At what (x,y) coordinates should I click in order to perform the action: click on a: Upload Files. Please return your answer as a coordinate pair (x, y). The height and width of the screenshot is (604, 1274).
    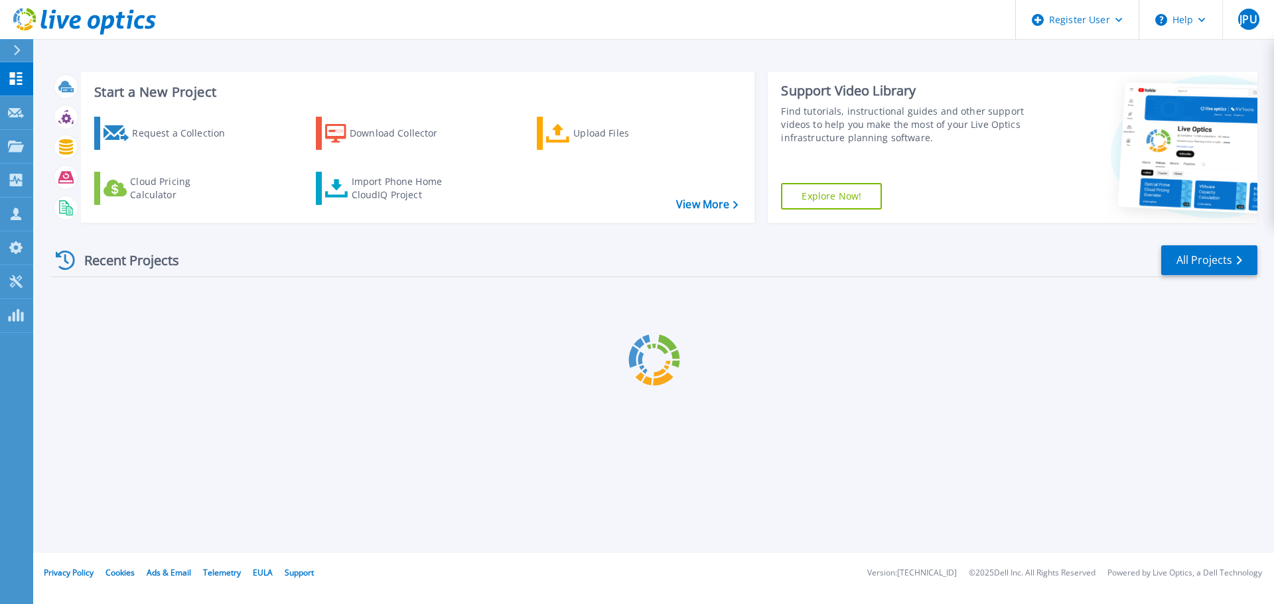
    Looking at the image, I should click on (610, 133).